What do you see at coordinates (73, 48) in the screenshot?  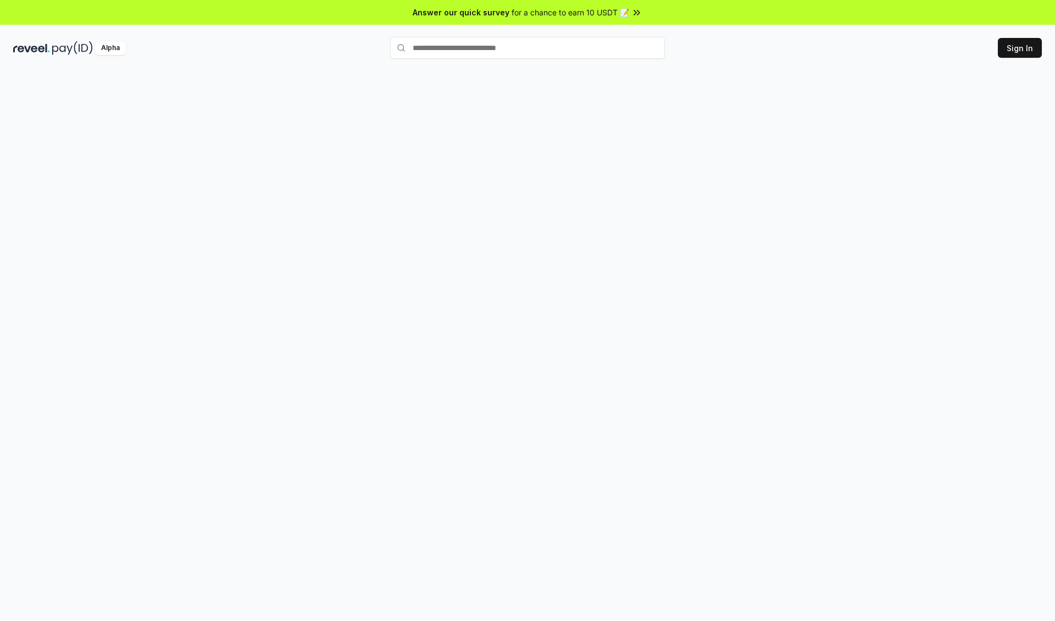 I see `img: pay_id` at bounding box center [73, 48].